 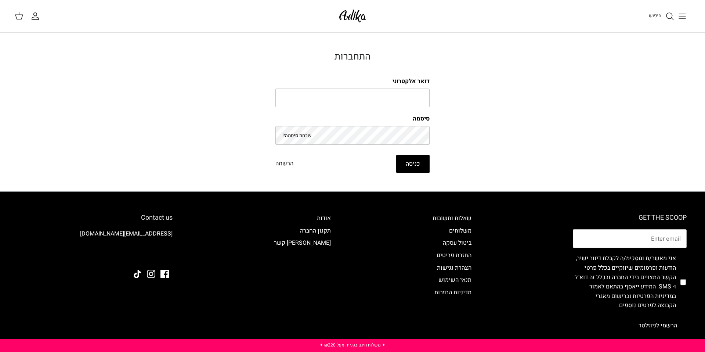 What do you see at coordinates (682, 16) in the screenshot?
I see `button: Toggle menu` at bounding box center [682, 16].